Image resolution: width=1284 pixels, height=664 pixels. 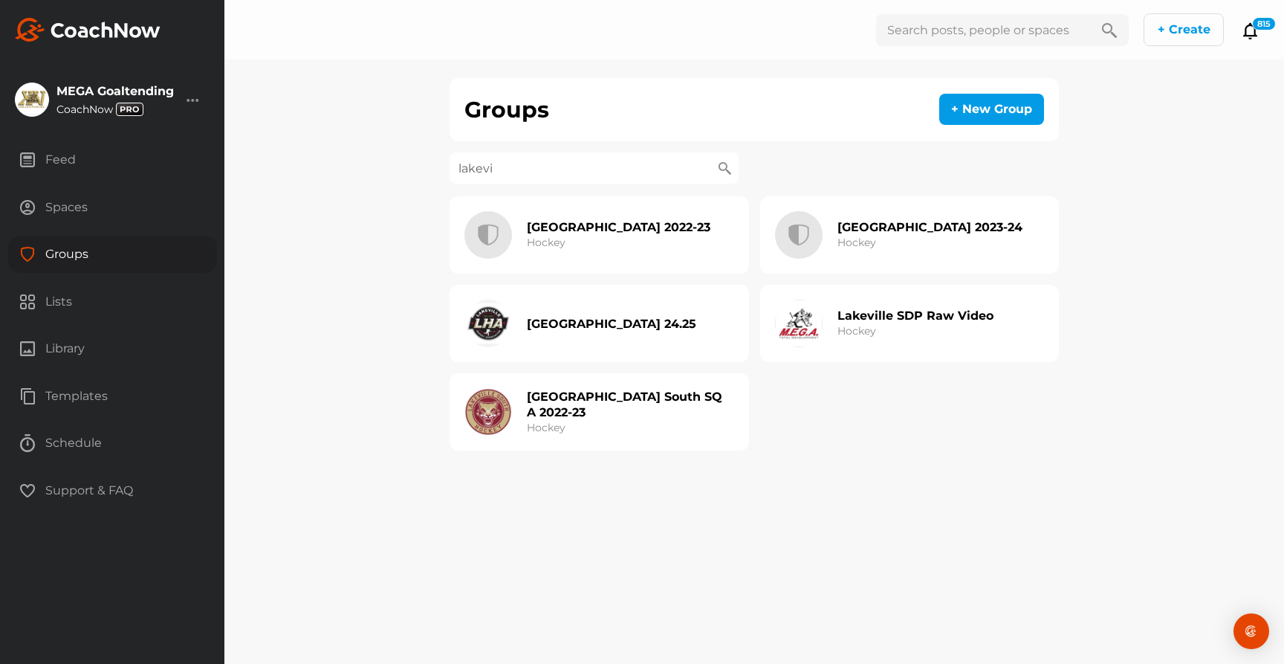 I want to click on img: svg+xml;base64,PHN2ZyB3aWR0aD0iMTk2IiBoZWlnaHQ9IjMyIiB2aWV3Qm94PSIwIDAgMTk2IDMyIiBmaWxsPSJub25lIi..., so click(x=88, y=30).